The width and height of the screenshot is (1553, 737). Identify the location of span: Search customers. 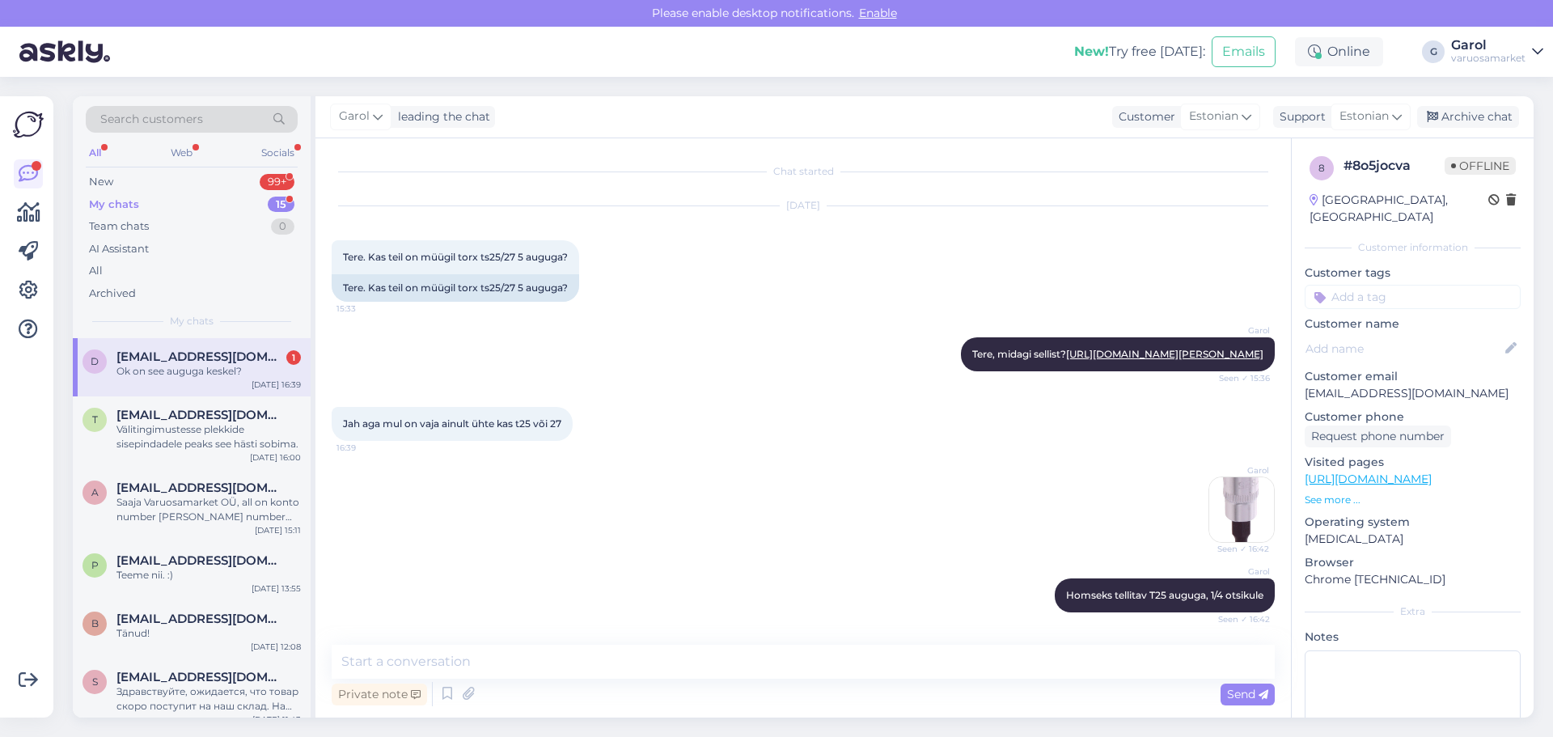
(151, 119).